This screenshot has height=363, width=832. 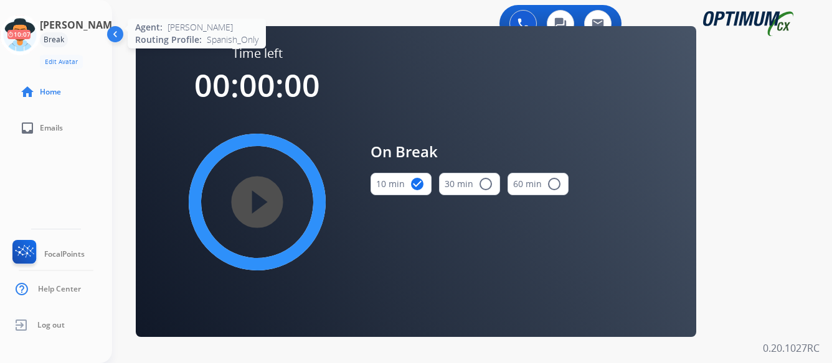 I want to click on div: Break, so click(x=54, y=40).